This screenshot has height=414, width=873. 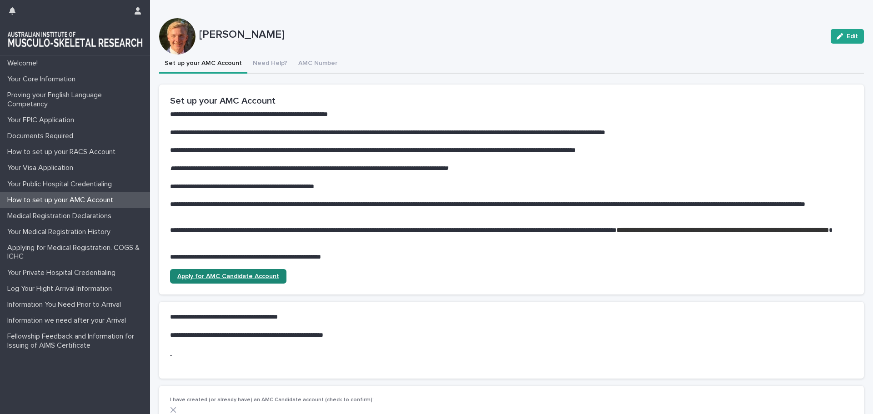 I want to click on img: 1xcjEmqDTcmQhduivVBy, so click(x=75, y=39).